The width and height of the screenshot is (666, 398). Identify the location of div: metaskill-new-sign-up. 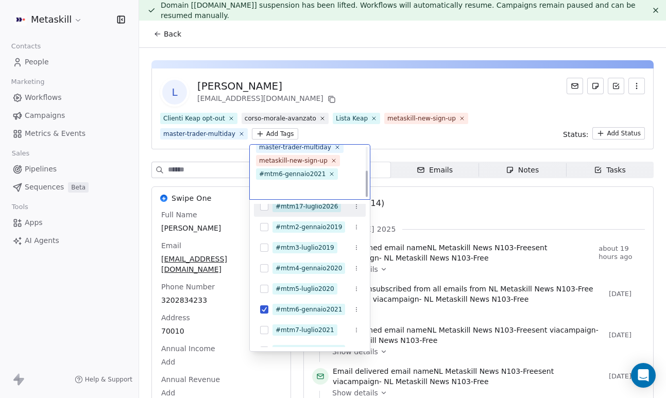
(293, 161).